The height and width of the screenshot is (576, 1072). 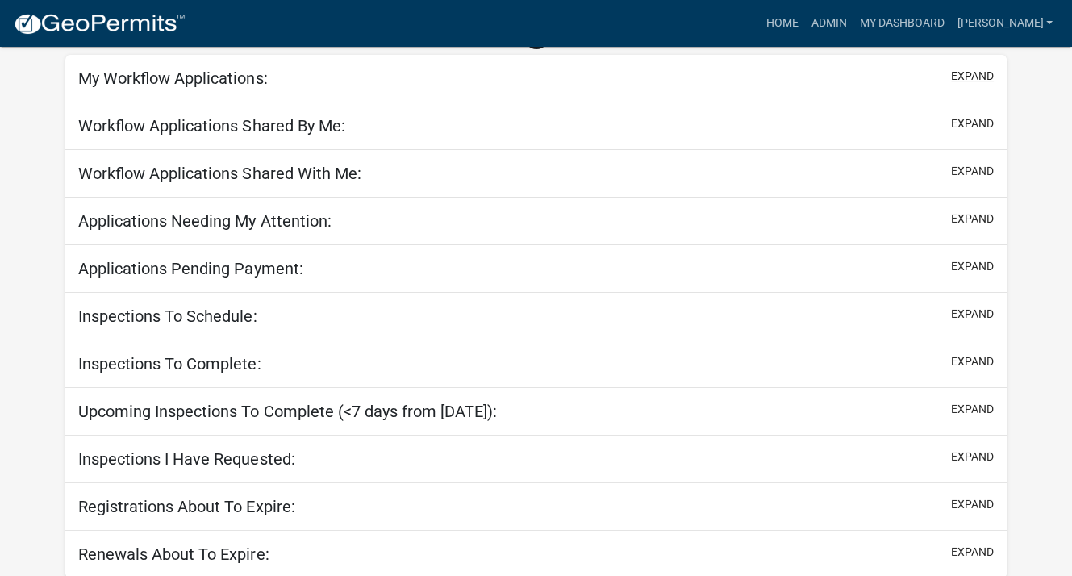 I want to click on h5: Workflow Applications Shared By Me:, so click(x=211, y=126).